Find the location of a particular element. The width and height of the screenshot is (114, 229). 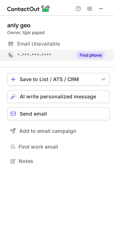

div: Owner, lijjat papad is located at coordinates (58, 33).